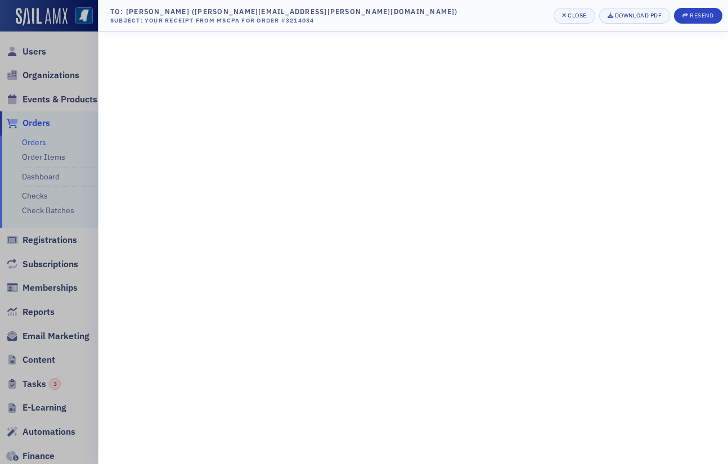 Image resolution: width=728 pixels, height=464 pixels. Describe the element at coordinates (635, 16) in the screenshot. I see `a: Download PDF` at that location.